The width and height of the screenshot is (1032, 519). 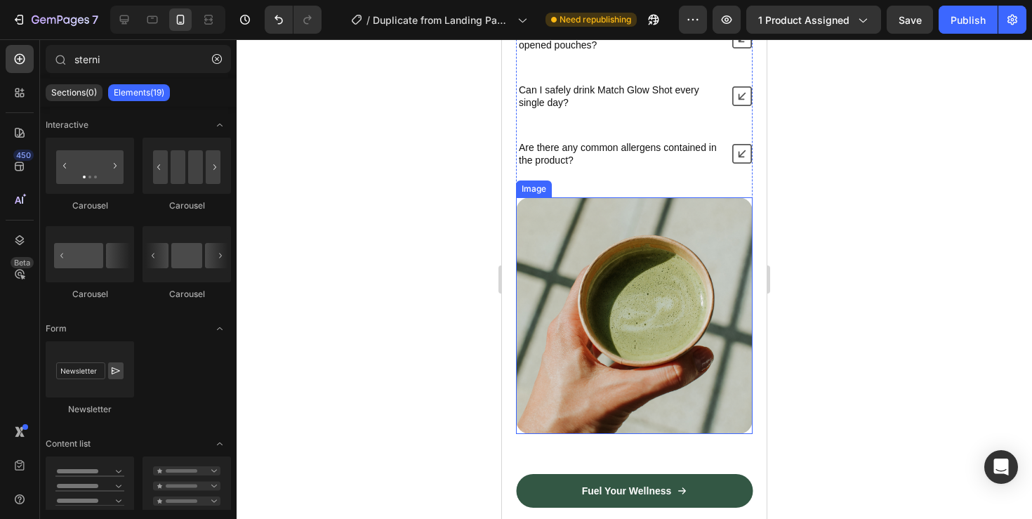 What do you see at coordinates (804, 20) in the screenshot?
I see `span: 1 product assigned` at bounding box center [804, 20].